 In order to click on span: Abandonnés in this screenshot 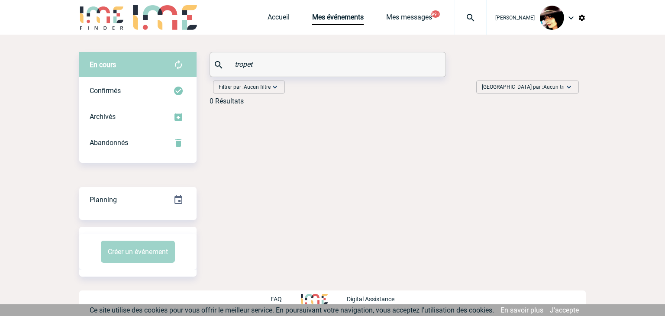, I will do `click(109, 142)`.